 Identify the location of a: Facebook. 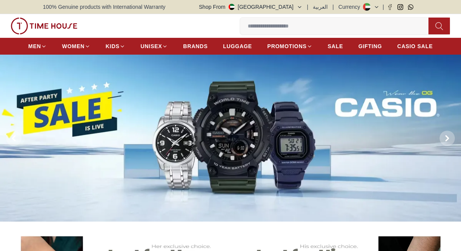
(389, 7).